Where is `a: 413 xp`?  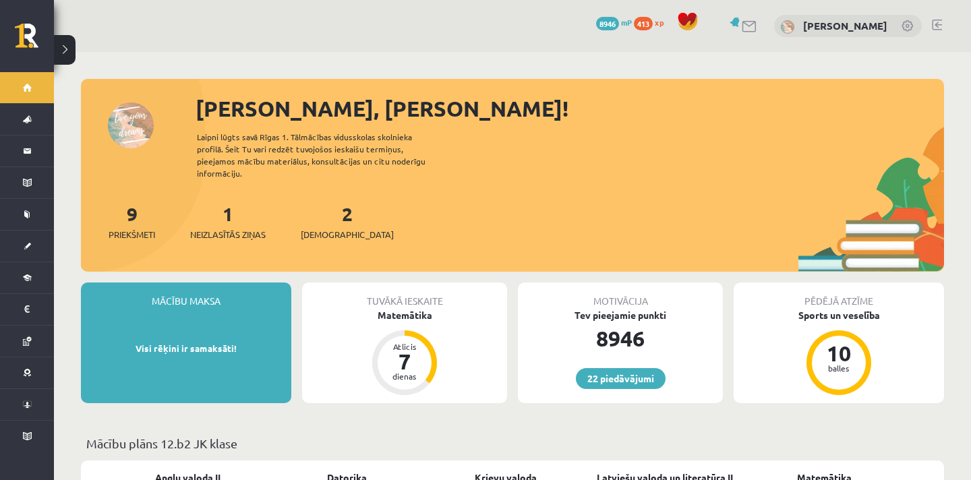
a: 413 xp is located at coordinates (652, 22).